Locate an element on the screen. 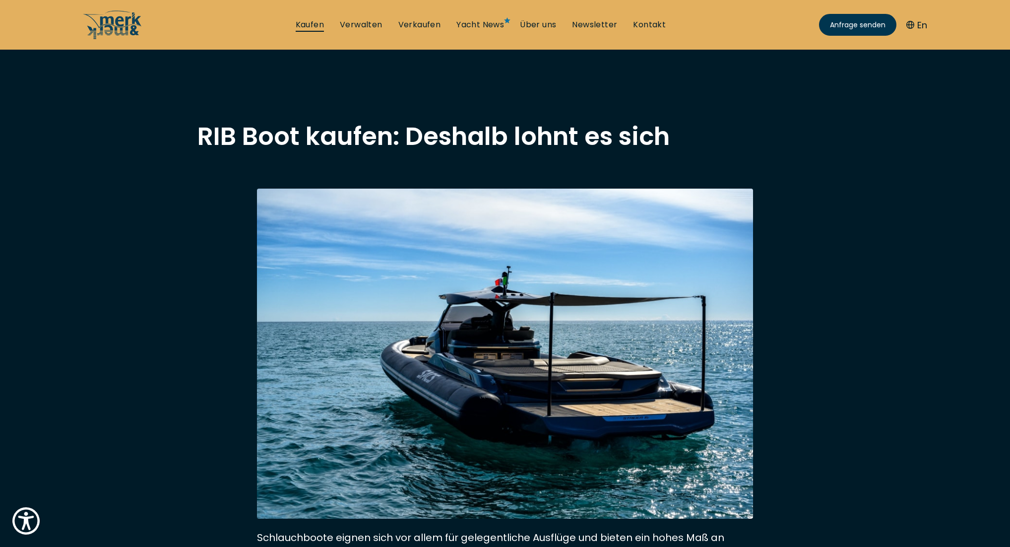 This screenshot has width=1010, height=547. h1: RIB Boot kaufen: Deshalb lohnt es sich is located at coordinates (505, 136).